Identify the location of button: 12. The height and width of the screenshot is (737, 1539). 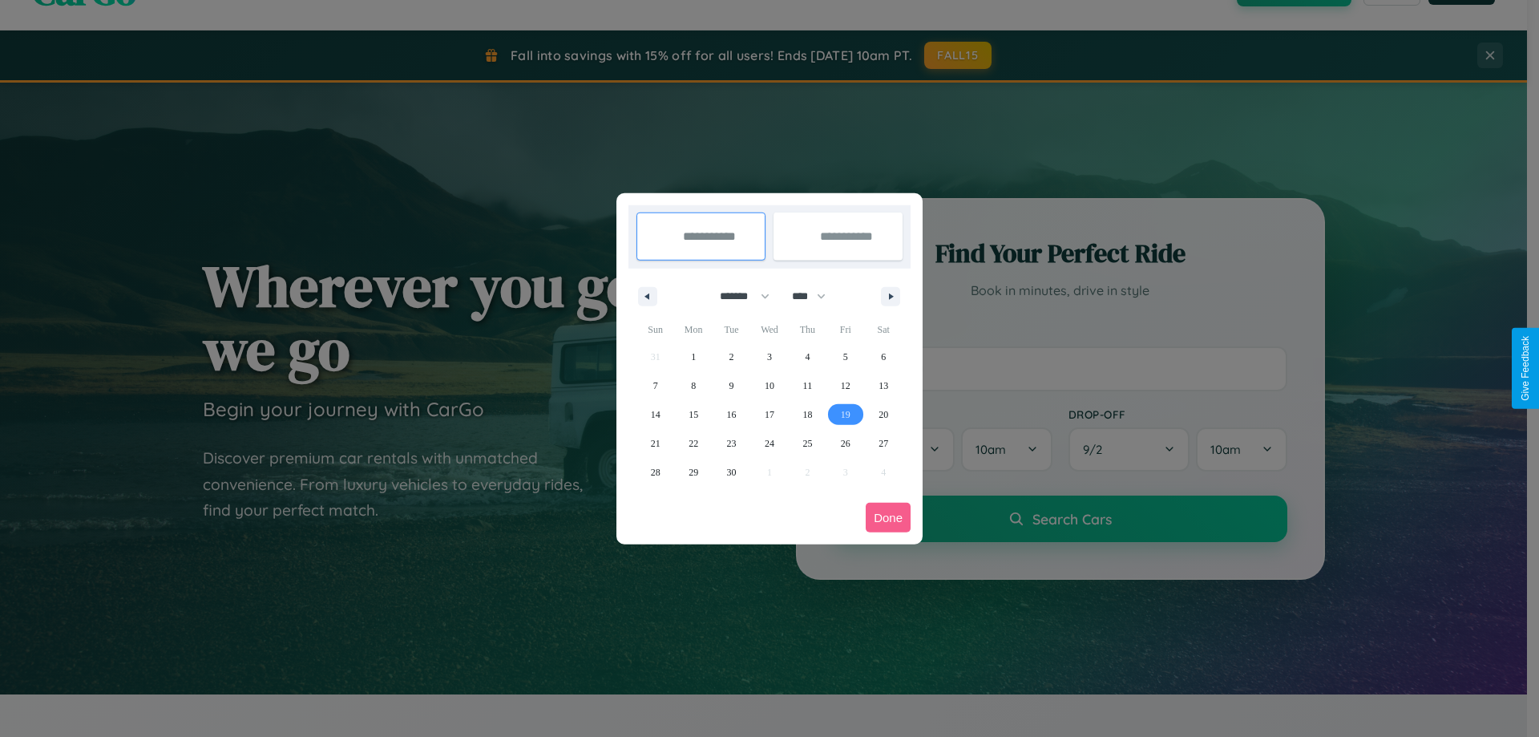
(845, 385).